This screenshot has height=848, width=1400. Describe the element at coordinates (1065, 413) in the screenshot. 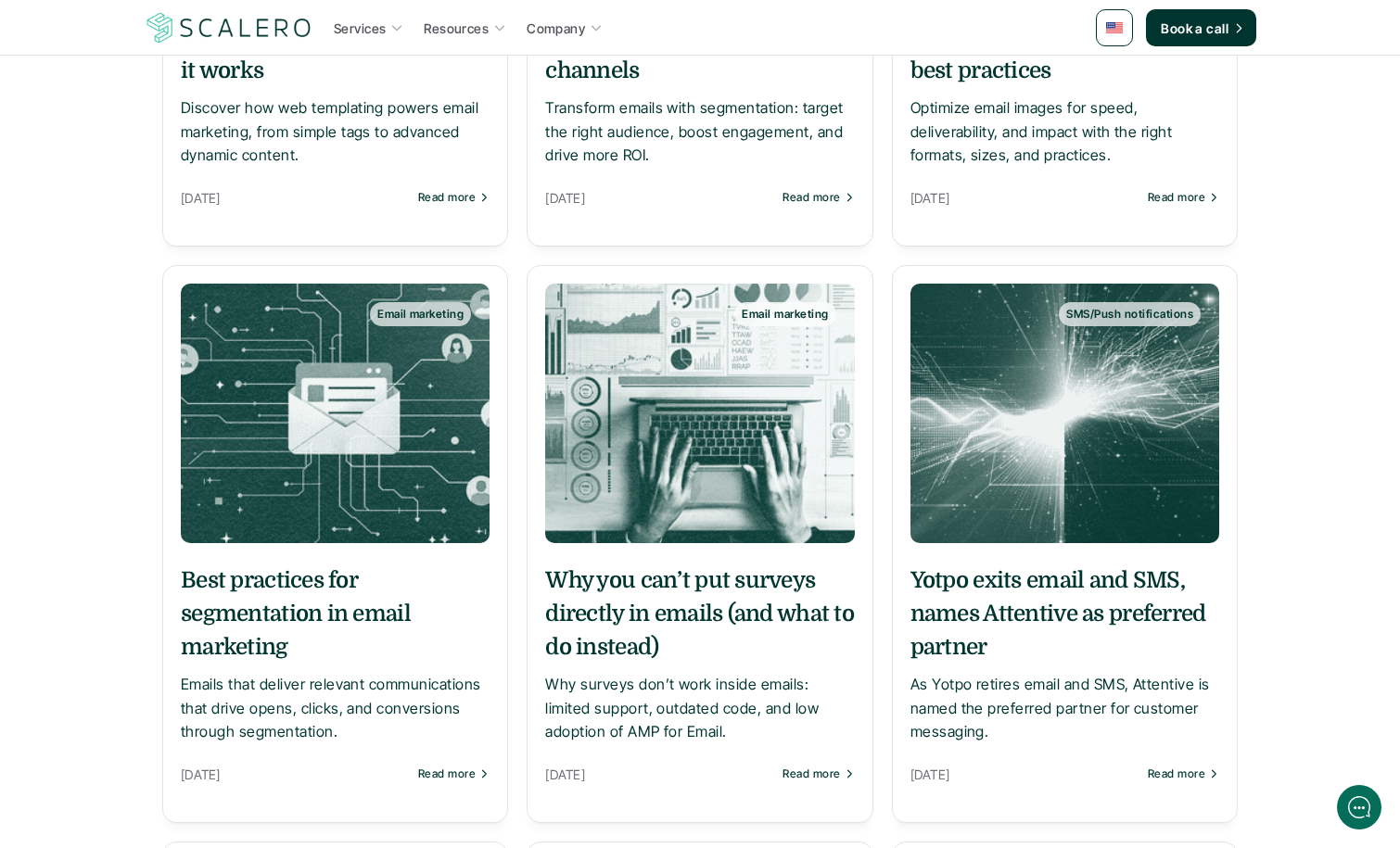

I see `a: SMS/Push notifications` at that location.